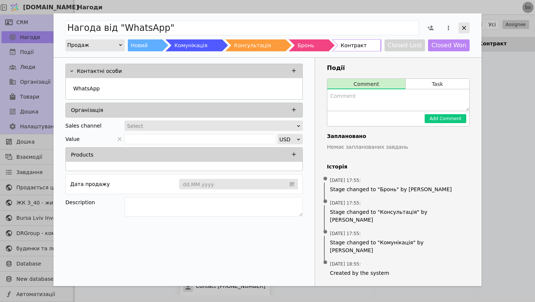  I want to click on button: Closed Won, so click(449, 45).